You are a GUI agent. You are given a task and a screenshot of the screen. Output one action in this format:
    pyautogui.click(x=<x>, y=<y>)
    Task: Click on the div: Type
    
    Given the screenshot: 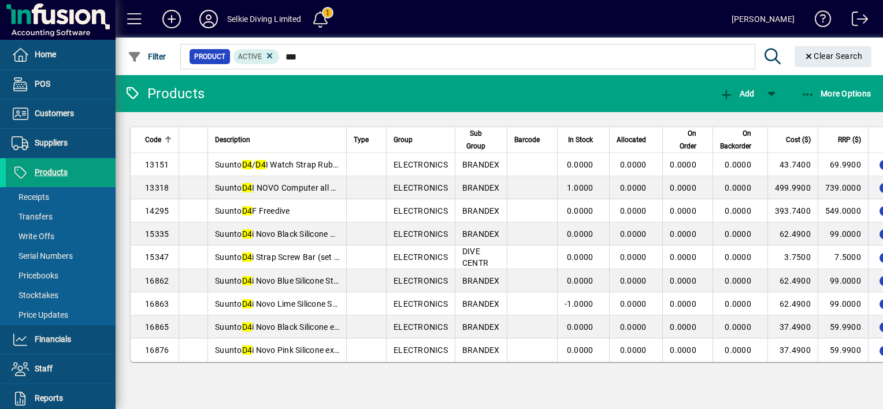 What is the action you would take?
    pyautogui.click(x=366, y=140)
    